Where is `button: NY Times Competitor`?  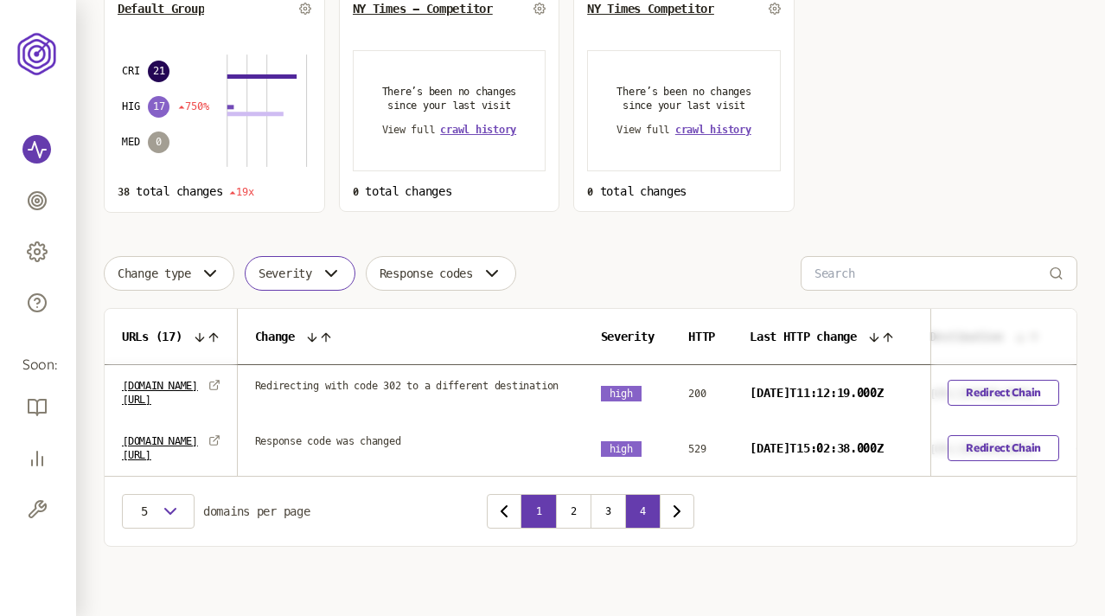
button: NY Times Competitor is located at coordinates (650, 9).